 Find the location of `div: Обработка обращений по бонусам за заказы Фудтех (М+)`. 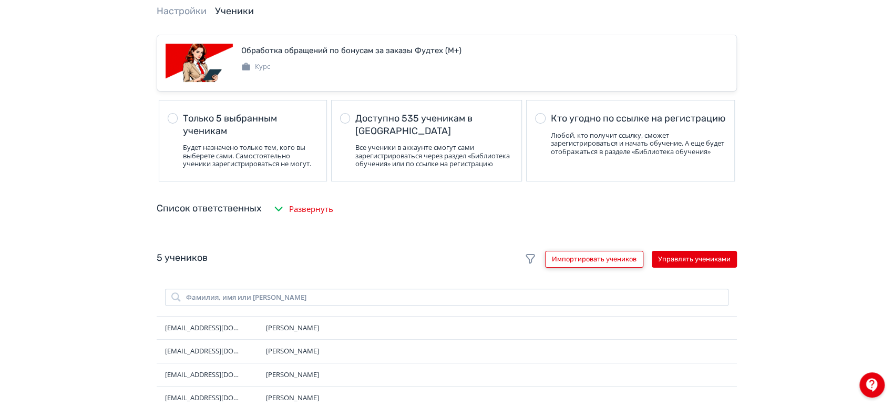

div: Обработка обращений по бонусам за заказы Фудтех (М+) is located at coordinates (351, 50).